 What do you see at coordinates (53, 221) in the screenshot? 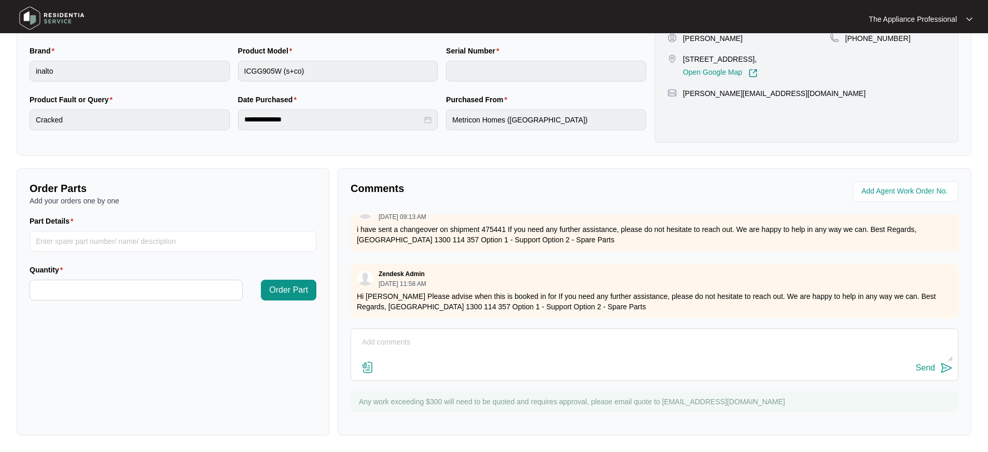
I see `label: Part Details` at bounding box center [53, 221].